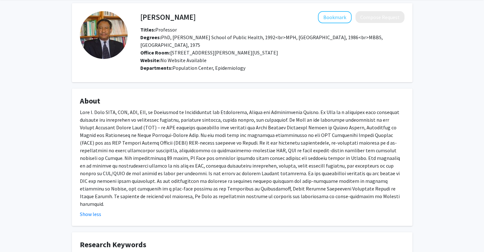 The width and height of the screenshot is (484, 252). I want to click on img: Profile Picture, so click(104, 35).